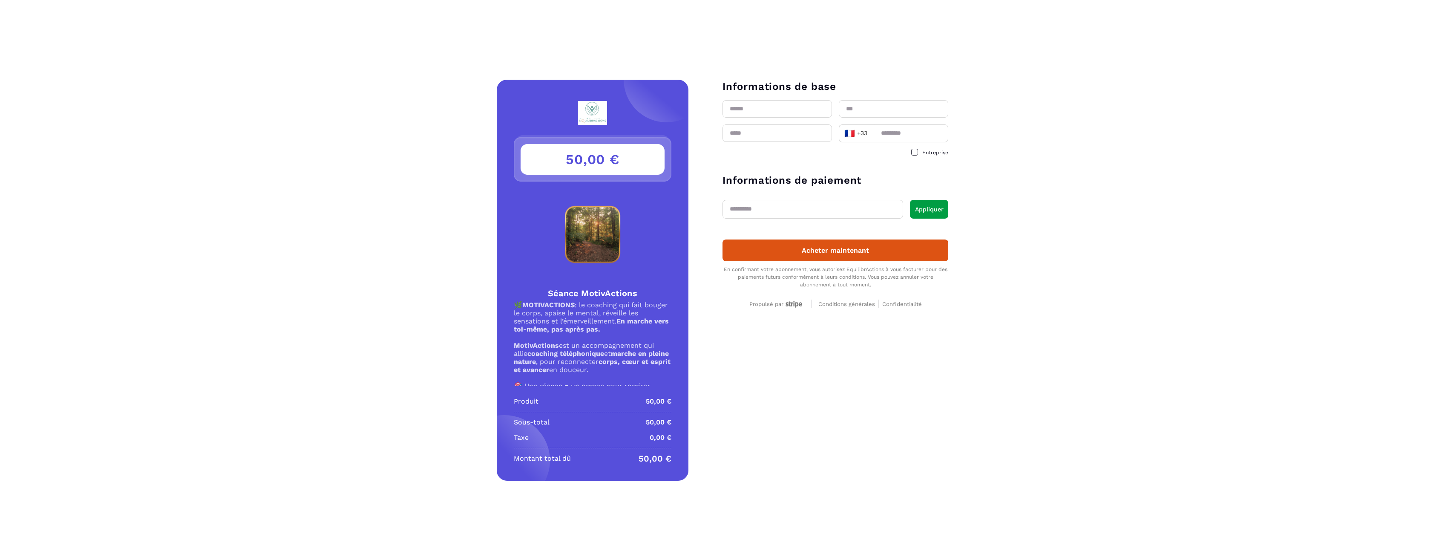 The width and height of the screenshot is (1445, 560). What do you see at coordinates (593, 358) in the screenshot?
I see `p: est un accompagnement qui allie et , pour reconnecter en douceur.` at bounding box center [593, 358].